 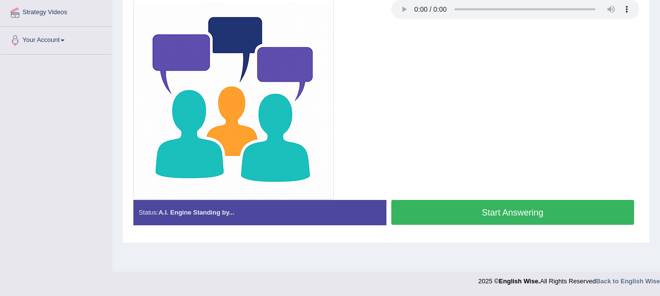 What do you see at coordinates (513, 212) in the screenshot?
I see `button: Start Answering` at bounding box center [513, 212].